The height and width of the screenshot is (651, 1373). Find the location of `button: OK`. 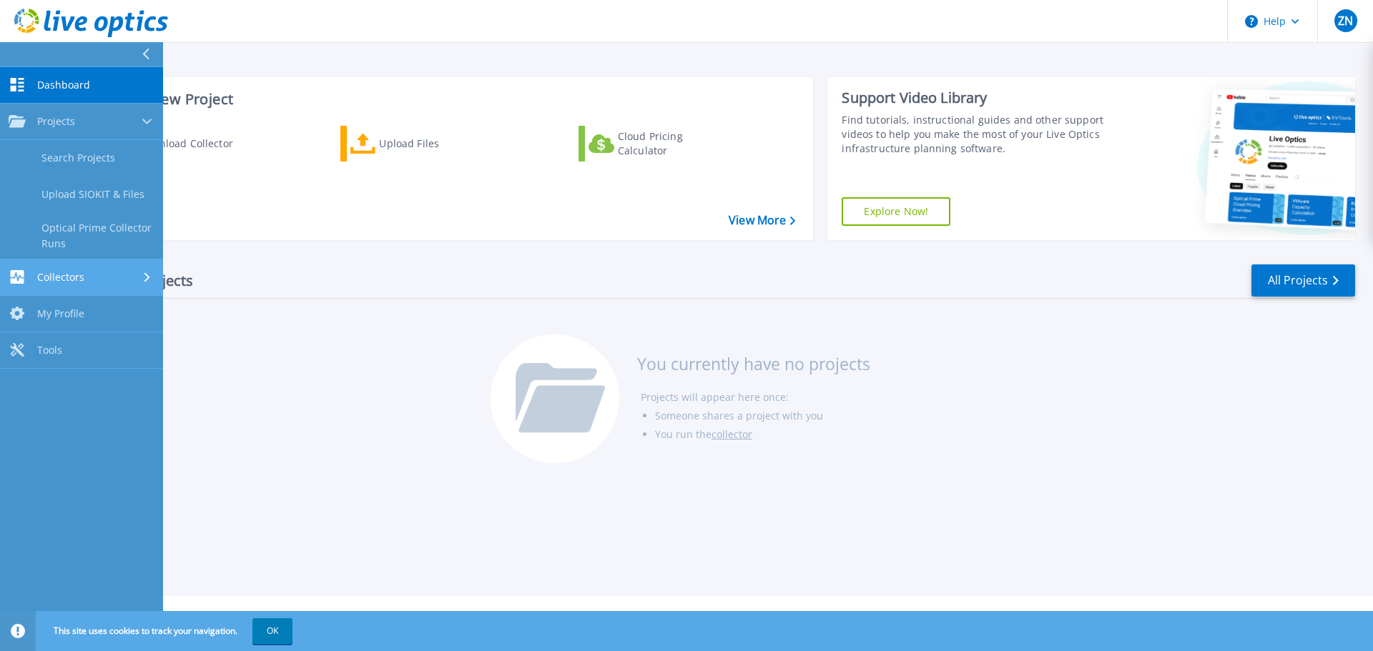

button: OK is located at coordinates (272, 631).